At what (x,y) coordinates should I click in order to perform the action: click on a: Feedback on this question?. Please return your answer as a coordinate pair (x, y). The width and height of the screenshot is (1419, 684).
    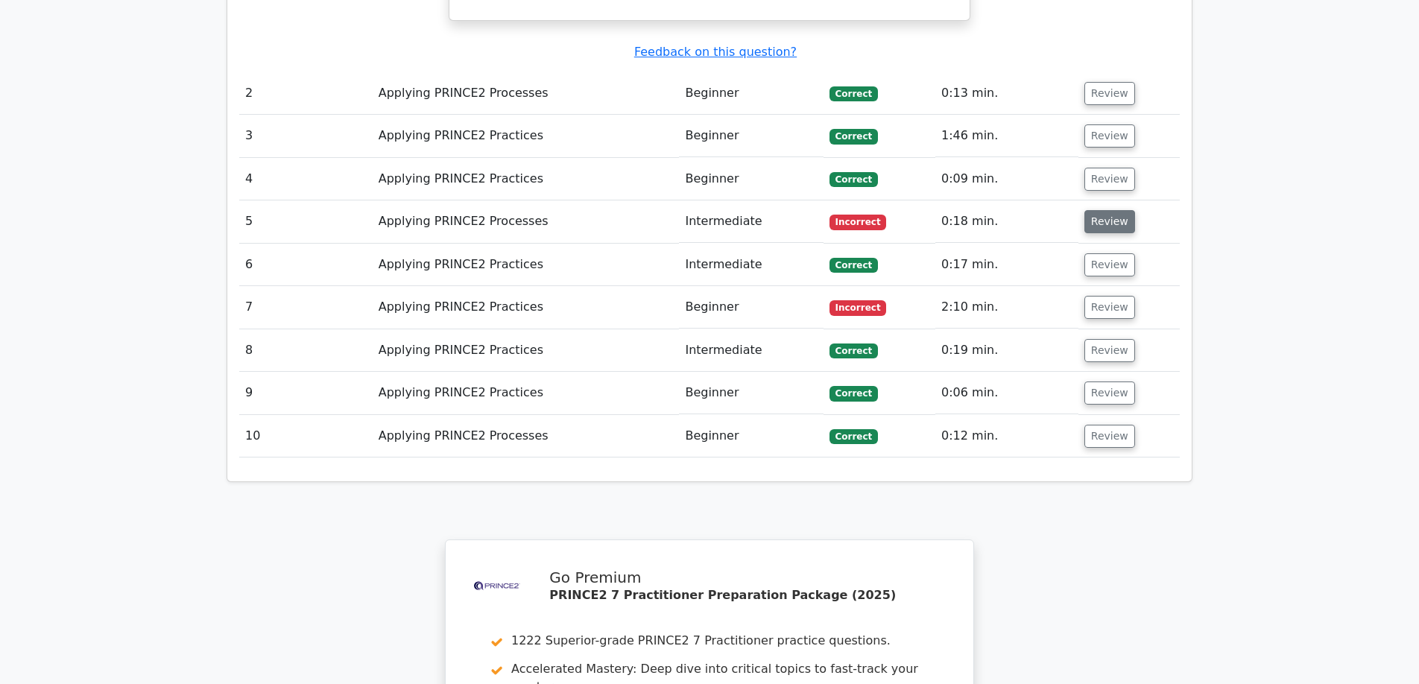
    Looking at the image, I should click on (715, 51).